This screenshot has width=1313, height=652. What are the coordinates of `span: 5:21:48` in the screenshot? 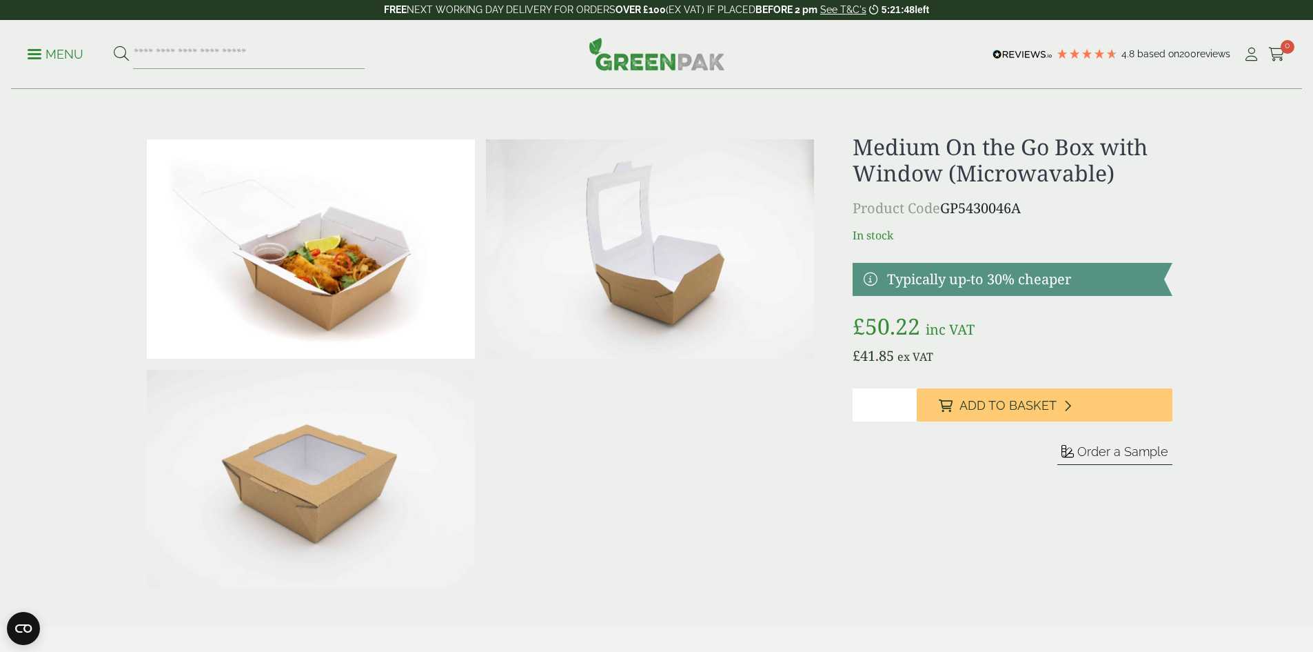 It's located at (898, 10).